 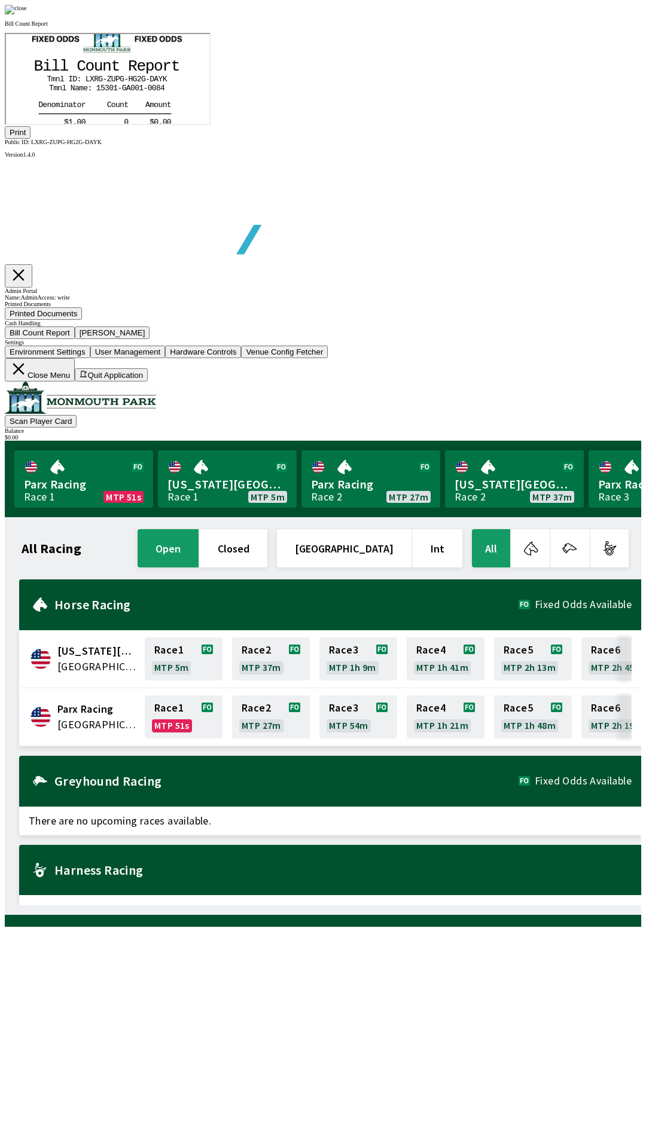 What do you see at coordinates (617, 725) in the screenshot?
I see `span: MTP 2h 19m` at bounding box center [617, 725].